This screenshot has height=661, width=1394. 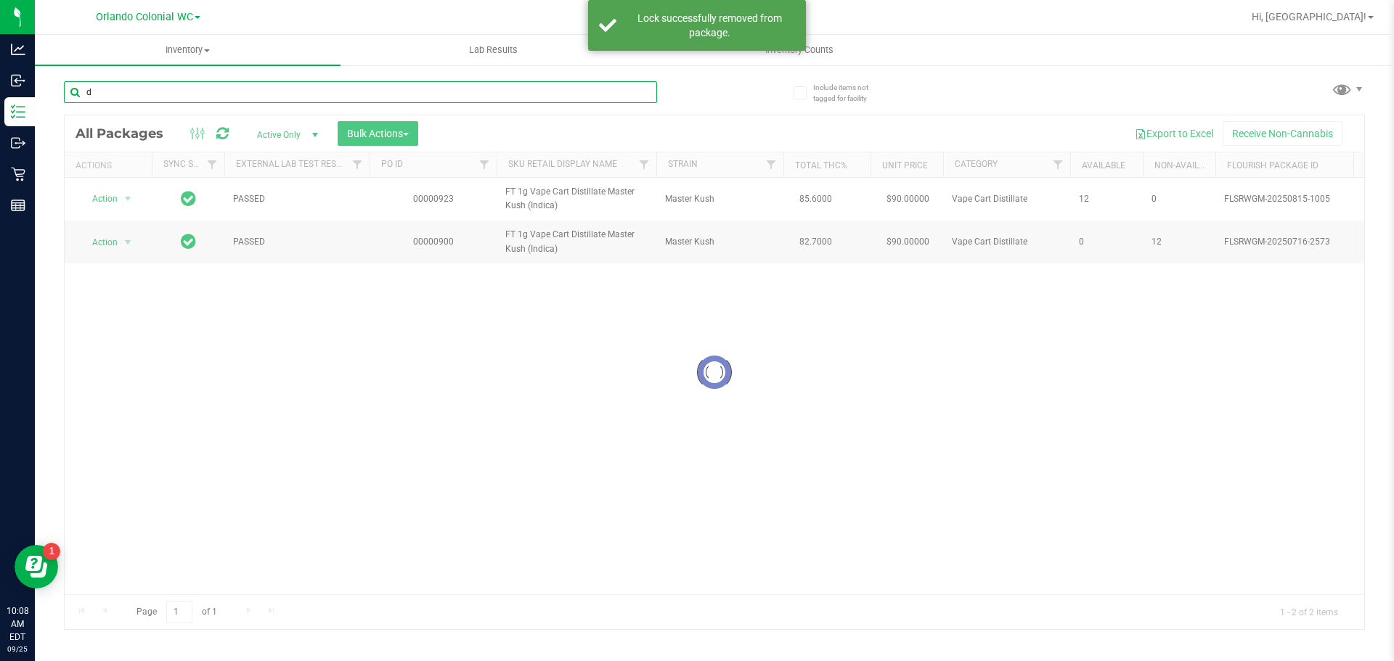 I want to click on inline-svg: Analytics, so click(x=18, y=49).